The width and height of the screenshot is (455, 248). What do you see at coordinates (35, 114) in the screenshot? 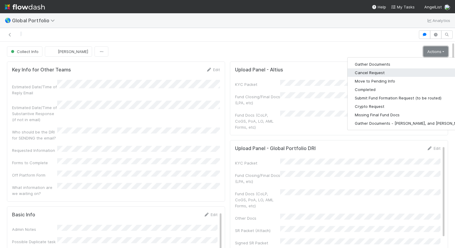
I see `div: Estimated Date/Time of Substantive Response (if not in email)` at bounding box center [35, 114].